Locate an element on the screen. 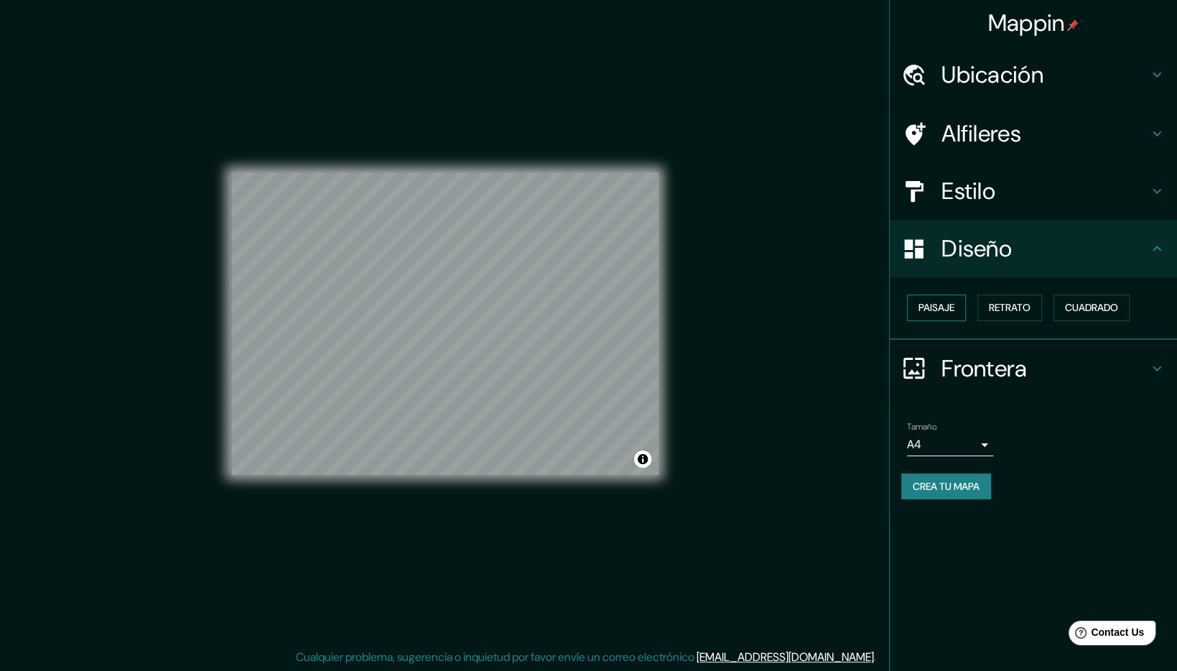 The image size is (1177, 671). button: Crea tu mapa is located at coordinates (945, 486).